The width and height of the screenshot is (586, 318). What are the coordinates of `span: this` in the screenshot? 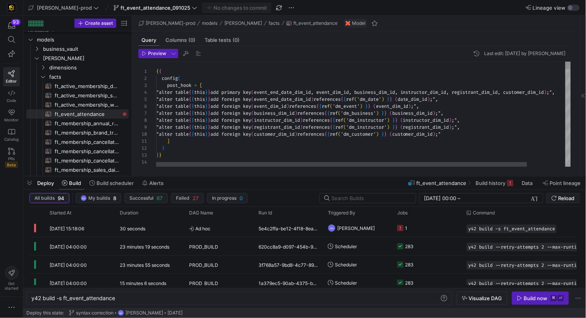 It's located at (200, 99).